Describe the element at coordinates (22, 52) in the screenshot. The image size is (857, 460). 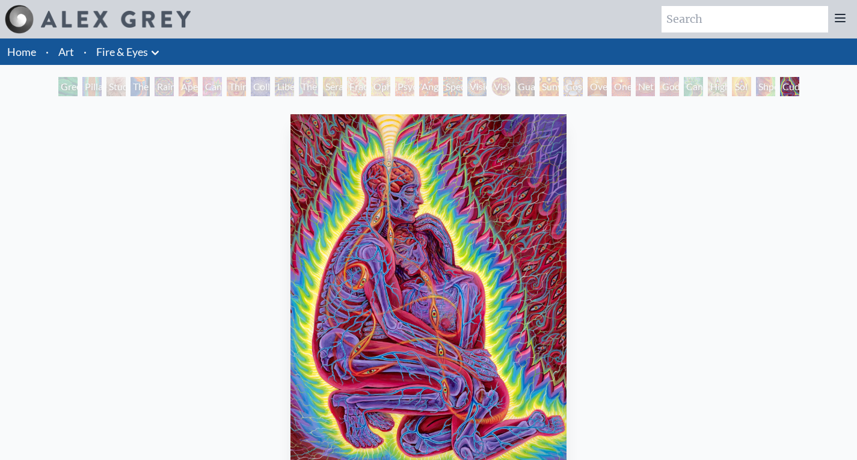
I see `a: Home` at that location.